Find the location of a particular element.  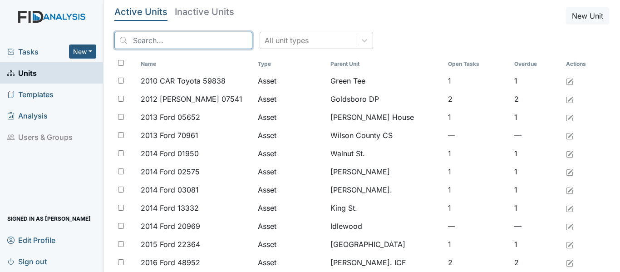

span: Edit Profile is located at coordinates (31, 240).